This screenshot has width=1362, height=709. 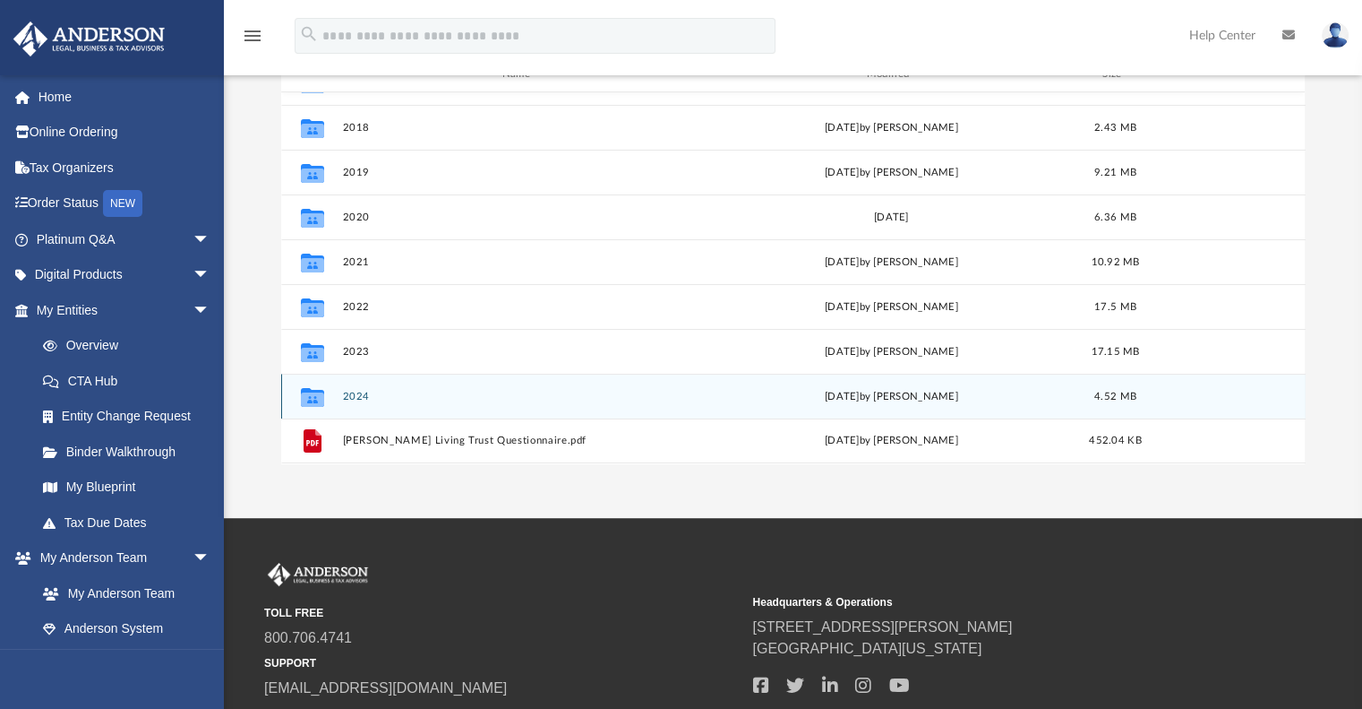 What do you see at coordinates (1115, 262) in the screenshot?
I see `span: 10.92 MB` at bounding box center [1115, 262].